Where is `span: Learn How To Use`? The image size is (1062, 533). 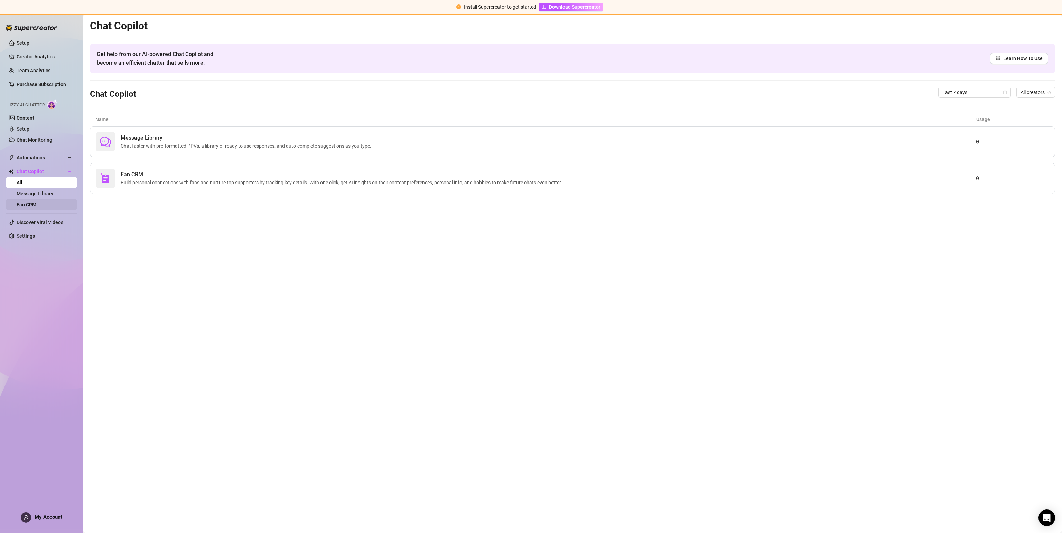 span: Learn How To Use is located at coordinates (1023, 58).